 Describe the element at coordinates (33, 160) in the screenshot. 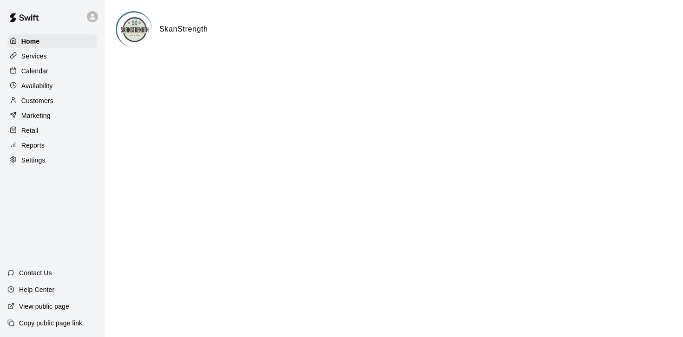

I see `p: Settings` at that location.